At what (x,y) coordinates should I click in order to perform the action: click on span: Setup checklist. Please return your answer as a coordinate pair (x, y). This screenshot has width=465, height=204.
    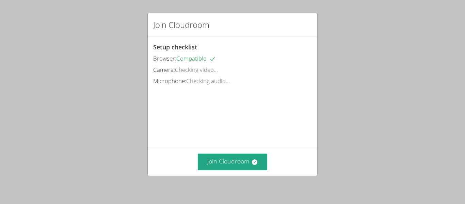
    Looking at the image, I should click on (175, 47).